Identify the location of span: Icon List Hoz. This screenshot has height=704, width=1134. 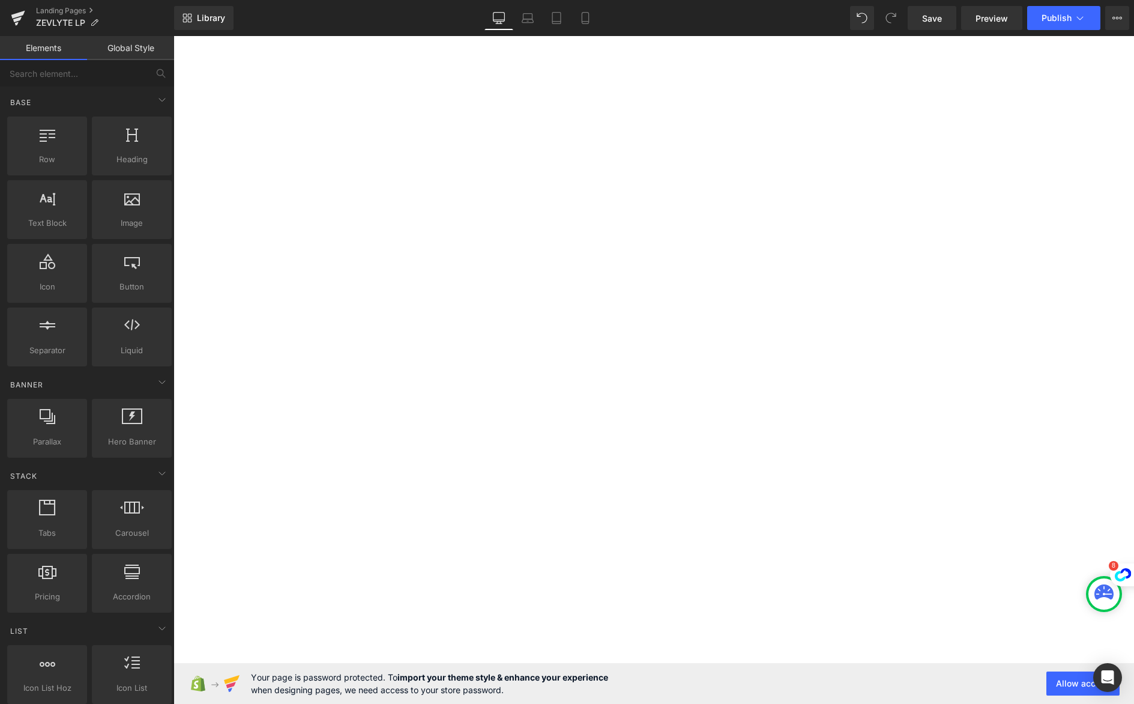
(47, 687).